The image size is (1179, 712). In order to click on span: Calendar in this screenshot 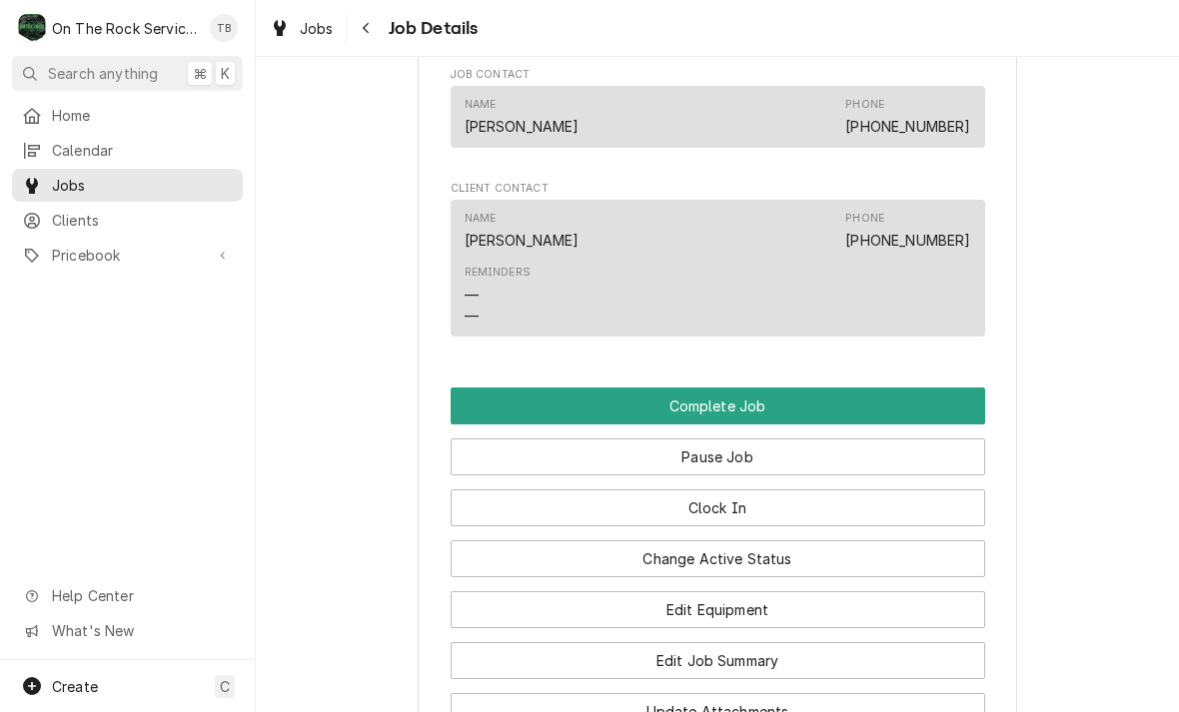, I will do `click(142, 150)`.